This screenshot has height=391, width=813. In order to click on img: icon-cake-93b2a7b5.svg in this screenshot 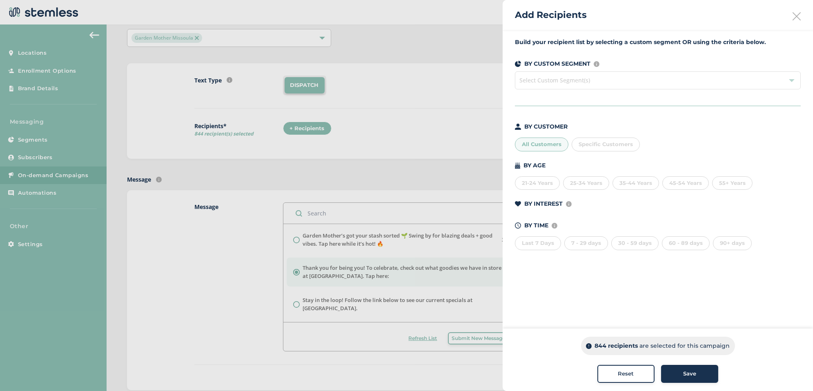, I will do `click(517, 165)`.